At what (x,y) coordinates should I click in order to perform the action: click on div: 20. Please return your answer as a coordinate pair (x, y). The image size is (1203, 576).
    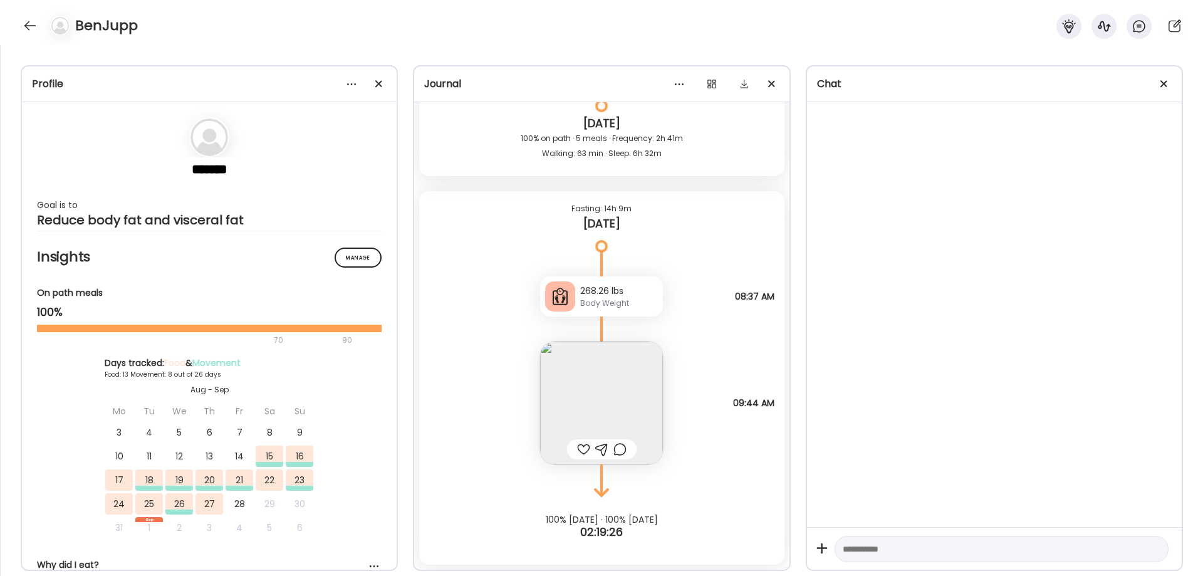
    Looking at the image, I should click on (209, 480).